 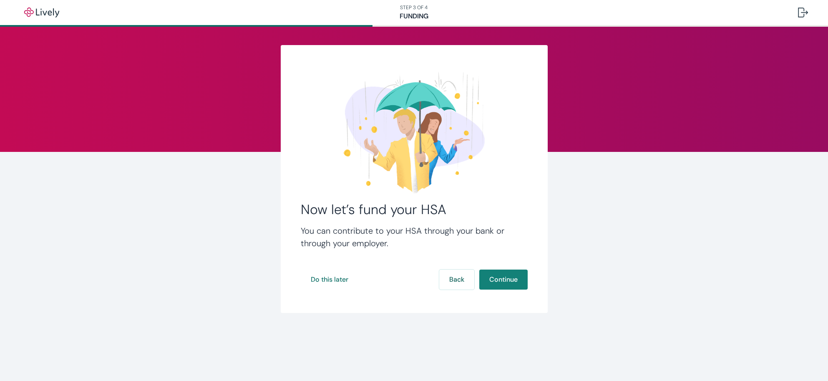 I want to click on button: Back, so click(x=457, y=279).